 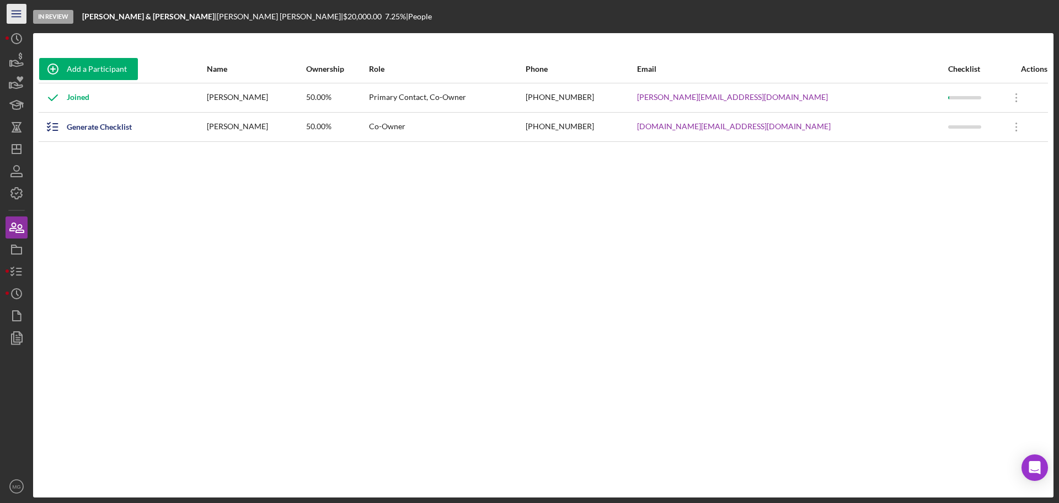 I want to click on div: | People, so click(x=419, y=17).